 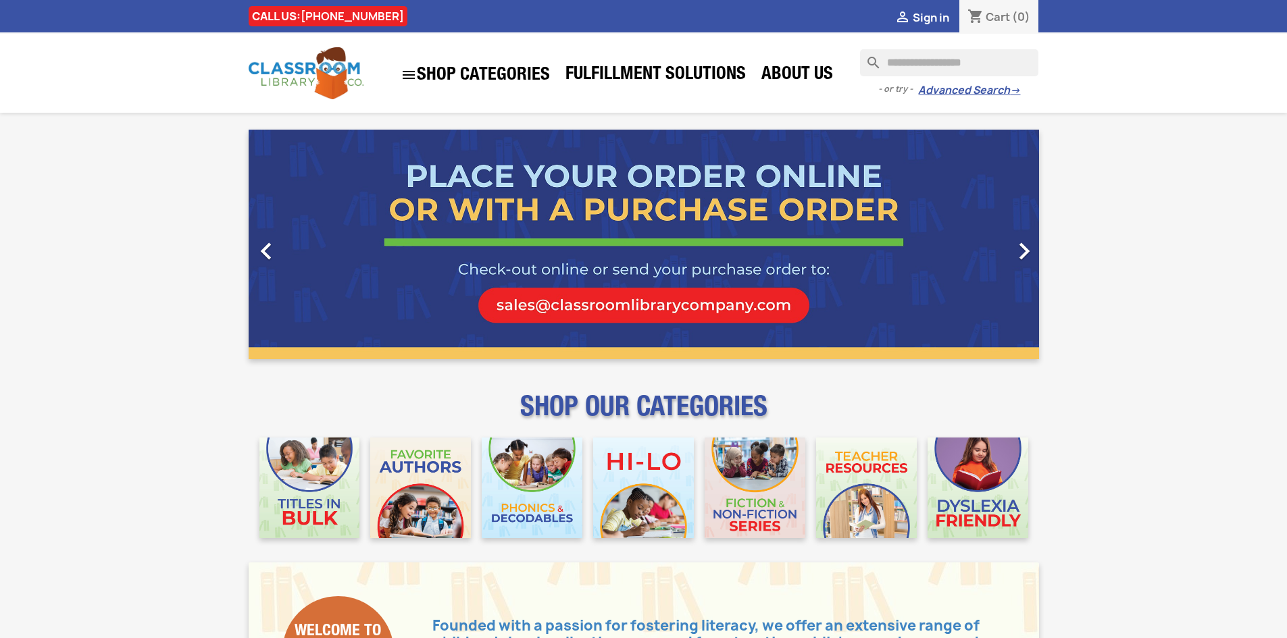 I want to click on div: CALL US:, so click(x=328, y=16).